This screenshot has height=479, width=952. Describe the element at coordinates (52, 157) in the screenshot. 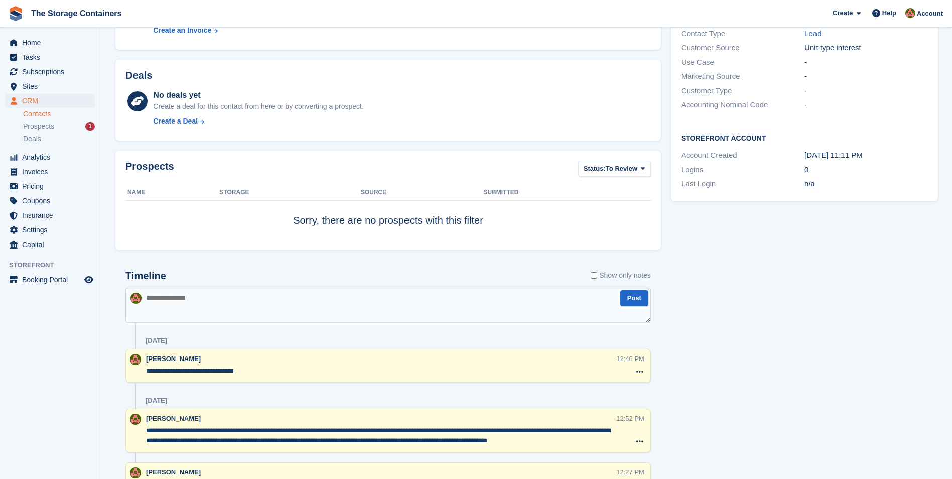

I see `span: Analytics` at that location.